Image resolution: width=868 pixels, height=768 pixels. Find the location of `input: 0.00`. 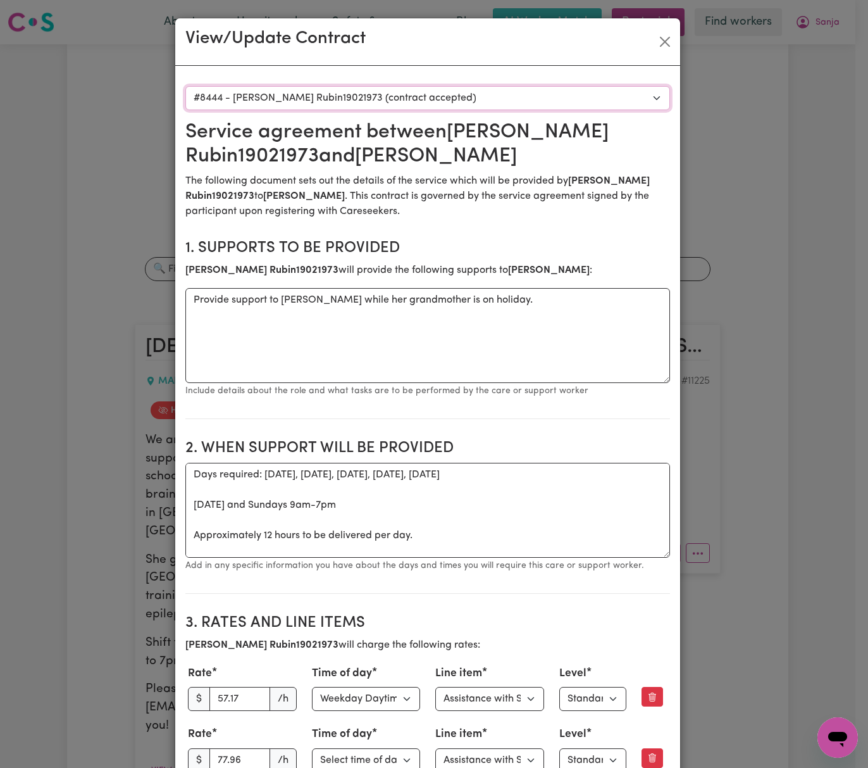

input: 0.00 is located at coordinates (240, 699).